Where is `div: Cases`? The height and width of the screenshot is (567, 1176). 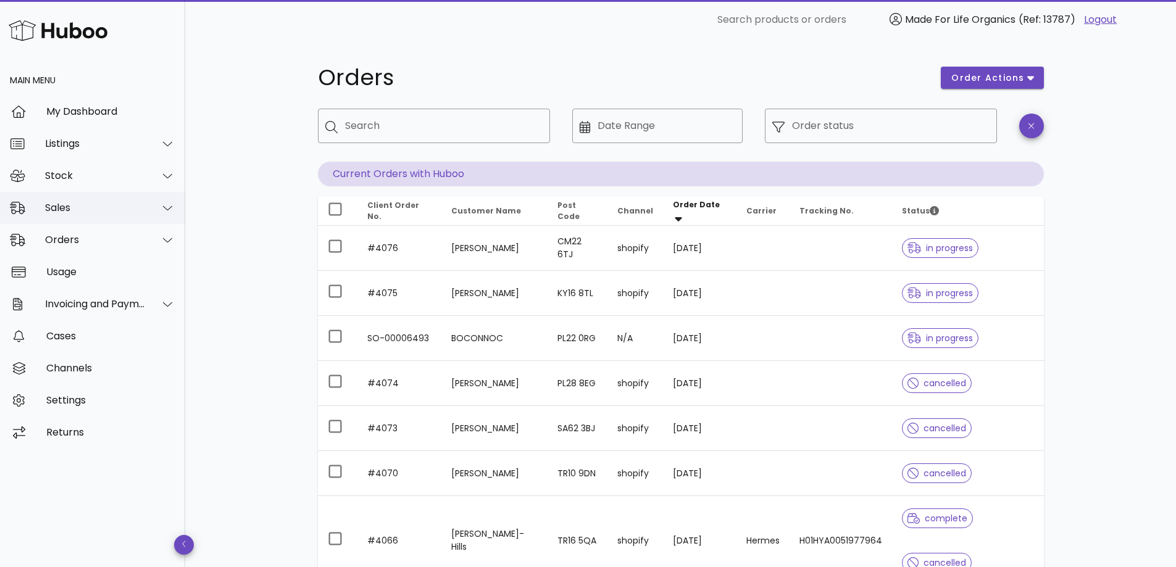 div: Cases is located at coordinates (111, 336).